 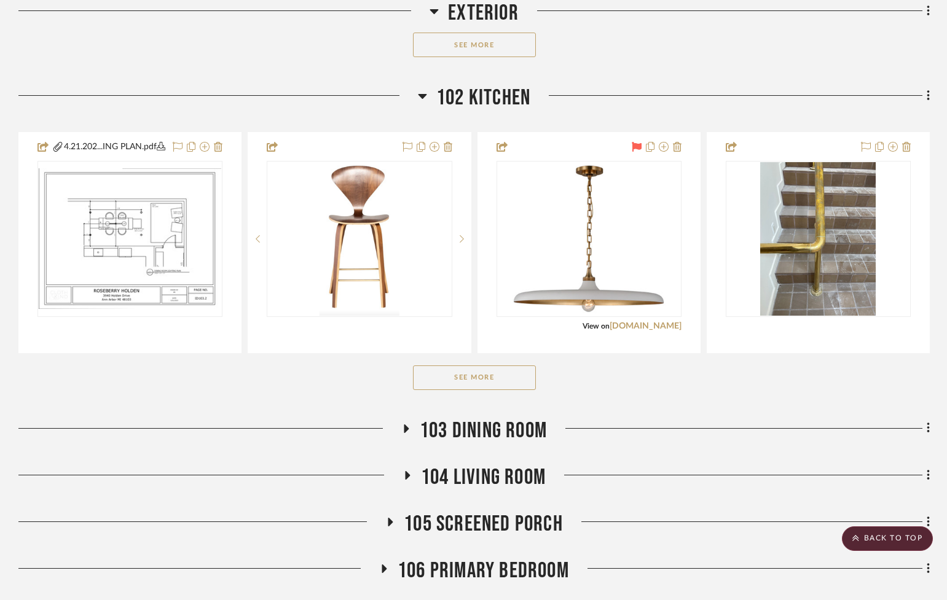 I want to click on span: 104 Living Room, so click(x=483, y=478).